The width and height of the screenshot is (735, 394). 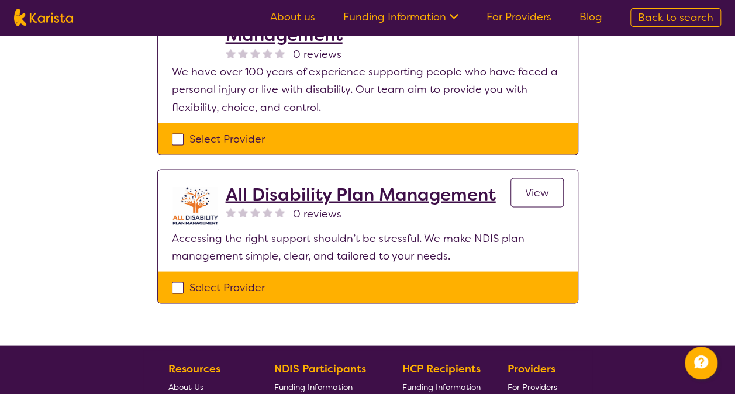 I want to click on a: All Disability Plan Management, so click(x=361, y=194).